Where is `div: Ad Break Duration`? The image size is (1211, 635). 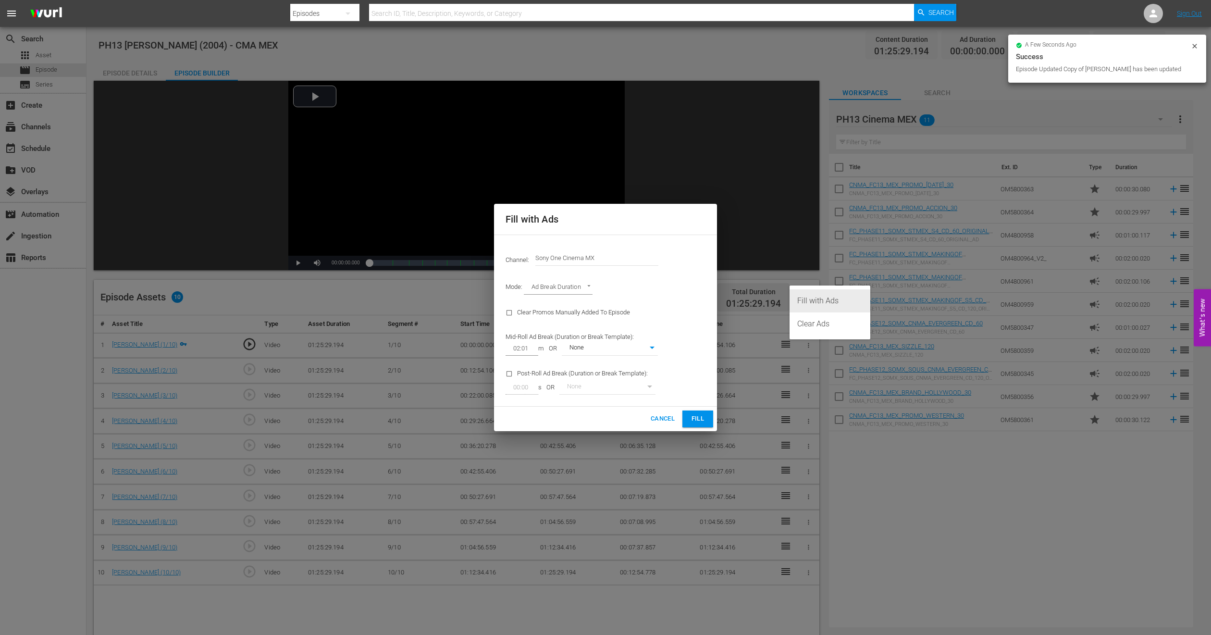 div: Ad Break Duration is located at coordinates (558, 288).